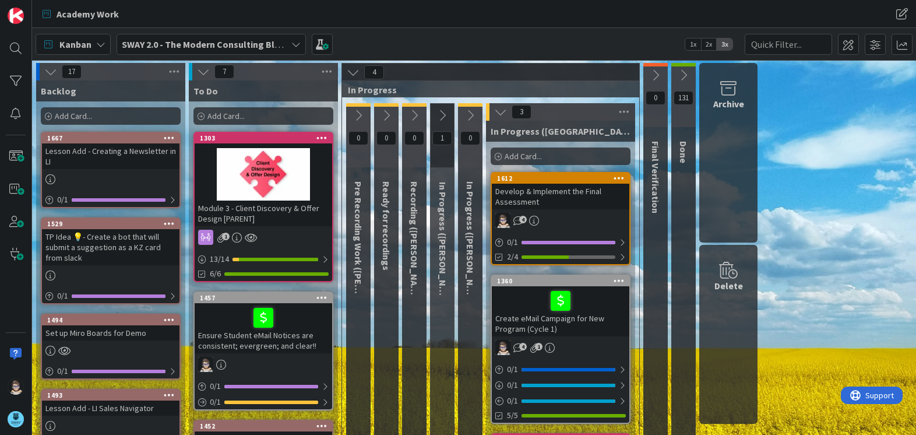 The image size is (916, 435). I want to click on span: In Progress (Barb), so click(443, 246).